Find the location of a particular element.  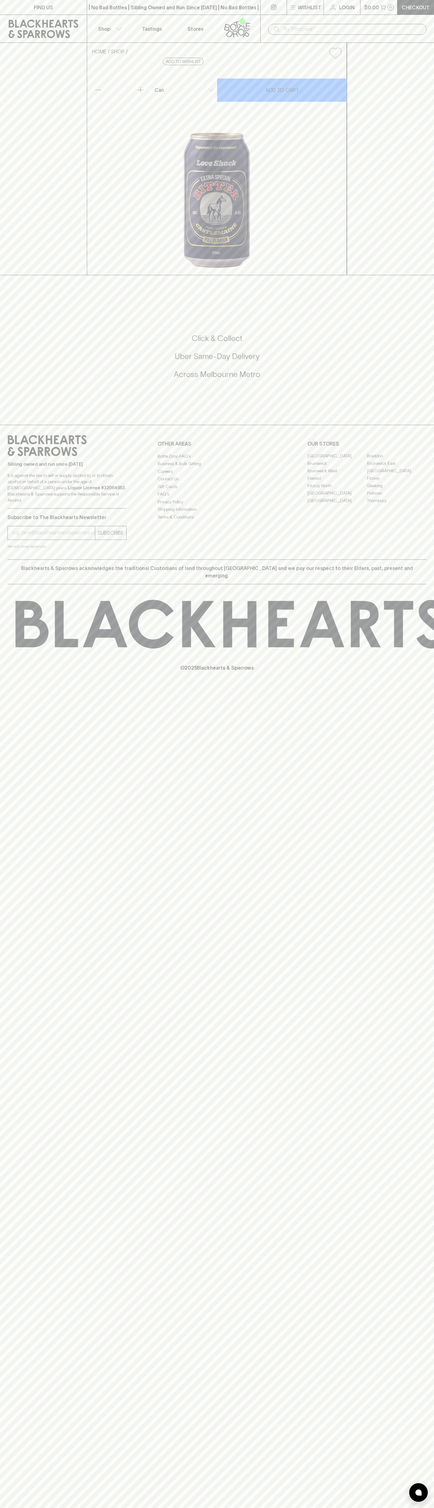

a: SHOP is located at coordinates (118, 52).